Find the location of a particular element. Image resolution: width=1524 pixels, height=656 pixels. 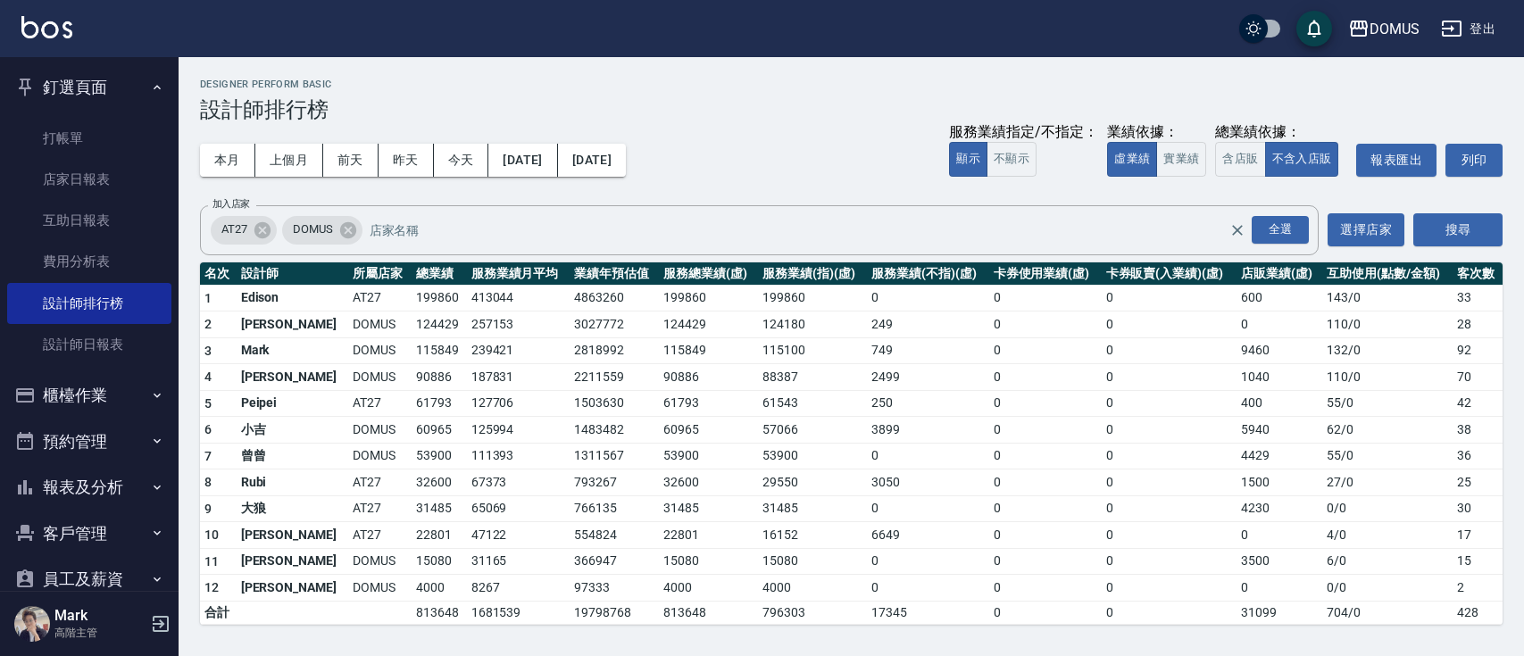

span: AT27 is located at coordinates (234, 229).